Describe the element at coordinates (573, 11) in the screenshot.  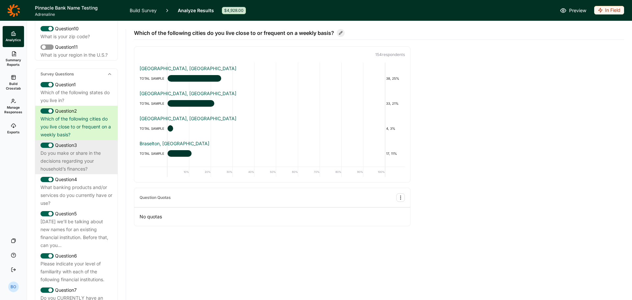
I see `a: Preview` at that location.